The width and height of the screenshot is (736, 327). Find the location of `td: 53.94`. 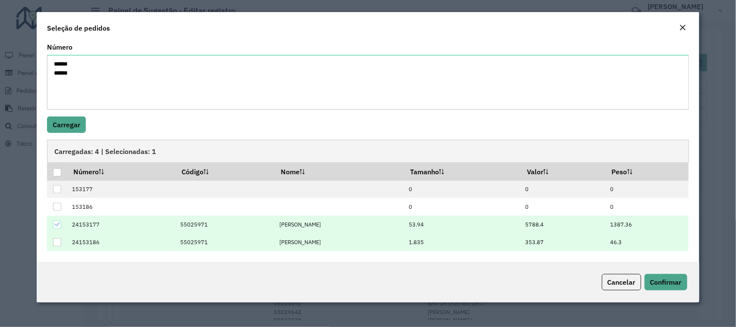

td: 53.94 is located at coordinates (462, 224).